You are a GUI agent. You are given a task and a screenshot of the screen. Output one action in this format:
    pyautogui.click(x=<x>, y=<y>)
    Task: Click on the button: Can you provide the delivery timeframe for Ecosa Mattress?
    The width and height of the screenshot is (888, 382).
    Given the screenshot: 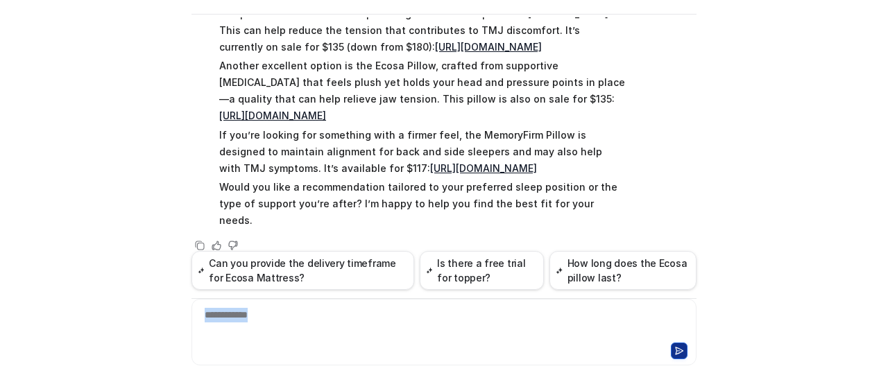 What is the action you would take?
    pyautogui.click(x=303, y=271)
    